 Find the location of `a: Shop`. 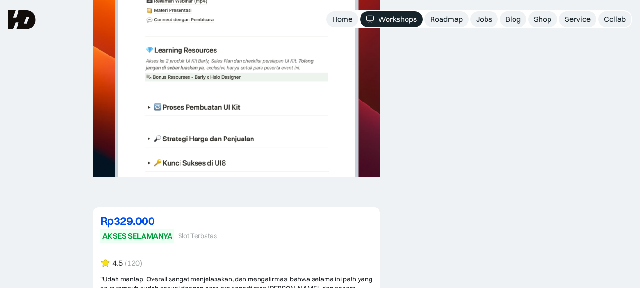

a: Shop is located at coordinates (543, 19).